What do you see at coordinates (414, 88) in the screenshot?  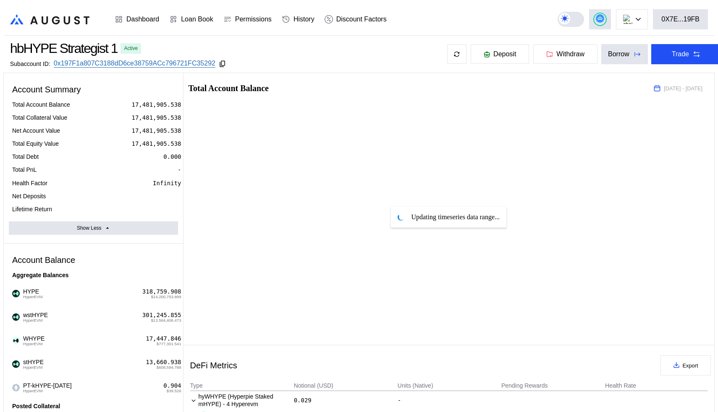 I see `h2: Total Account Balance` at bounding box center [414, 88].